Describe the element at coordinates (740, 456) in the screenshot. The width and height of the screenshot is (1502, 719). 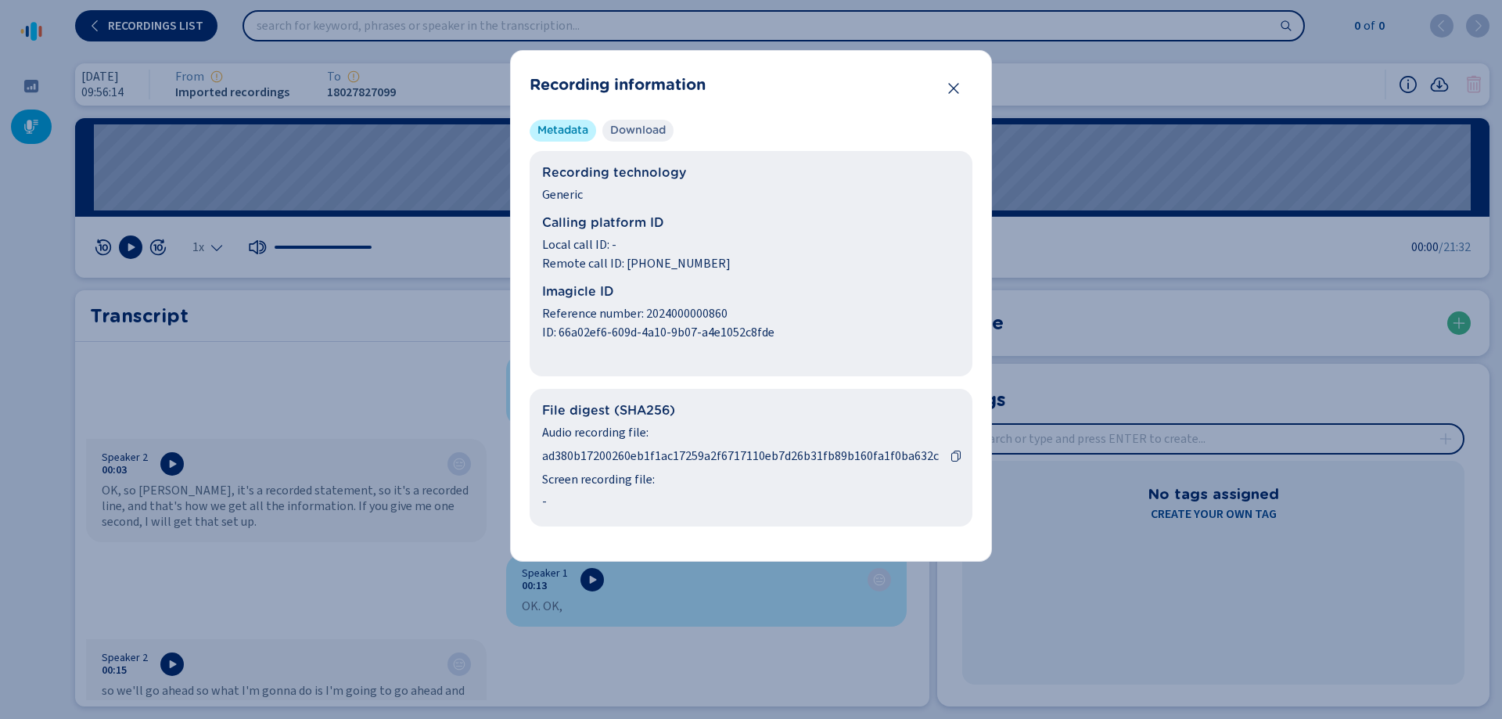
I see `span: ad380b17200260eb1f1ac17259a2f6717110eb7d26b31fb89b160fa1f0ba632c` at that location.